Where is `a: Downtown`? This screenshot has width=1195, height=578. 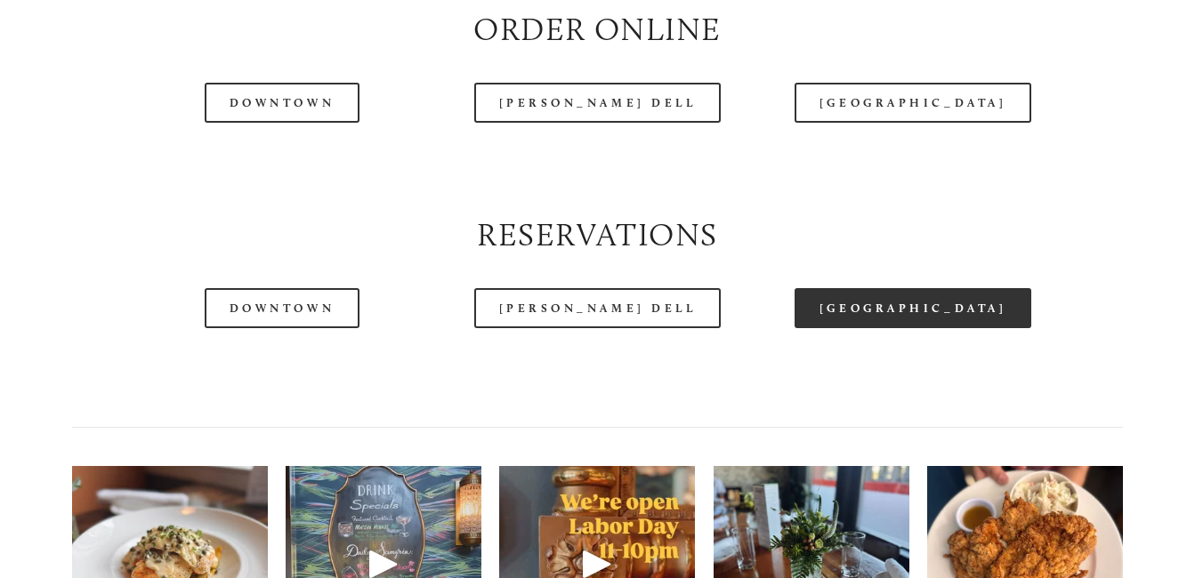 a: Downtown is located at coordinates (282, 308).